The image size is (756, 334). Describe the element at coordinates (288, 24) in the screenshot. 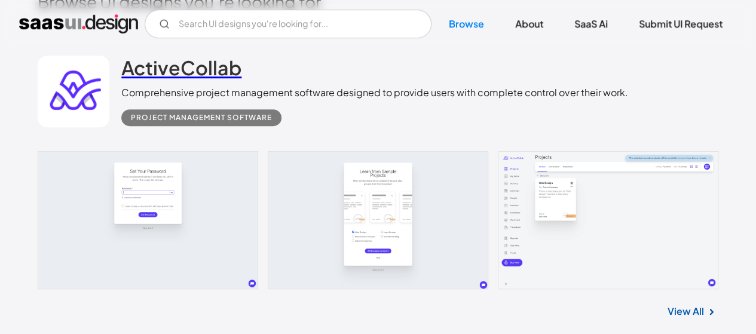

I see `form: Email Form` at that location.